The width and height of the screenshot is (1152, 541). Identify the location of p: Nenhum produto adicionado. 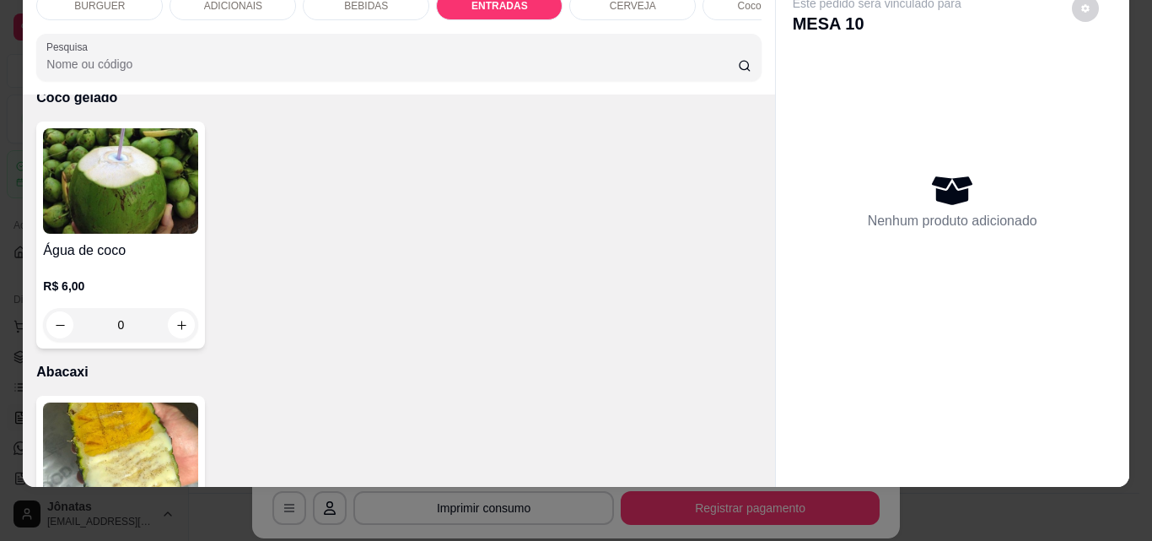
(952, 221).